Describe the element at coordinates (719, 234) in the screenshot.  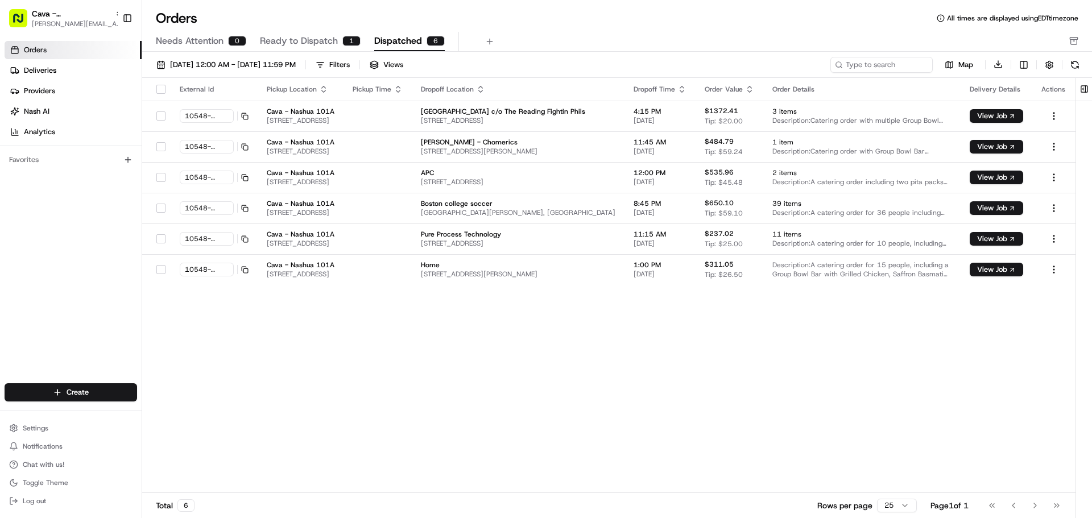
I see `span: $237.02` at that location.